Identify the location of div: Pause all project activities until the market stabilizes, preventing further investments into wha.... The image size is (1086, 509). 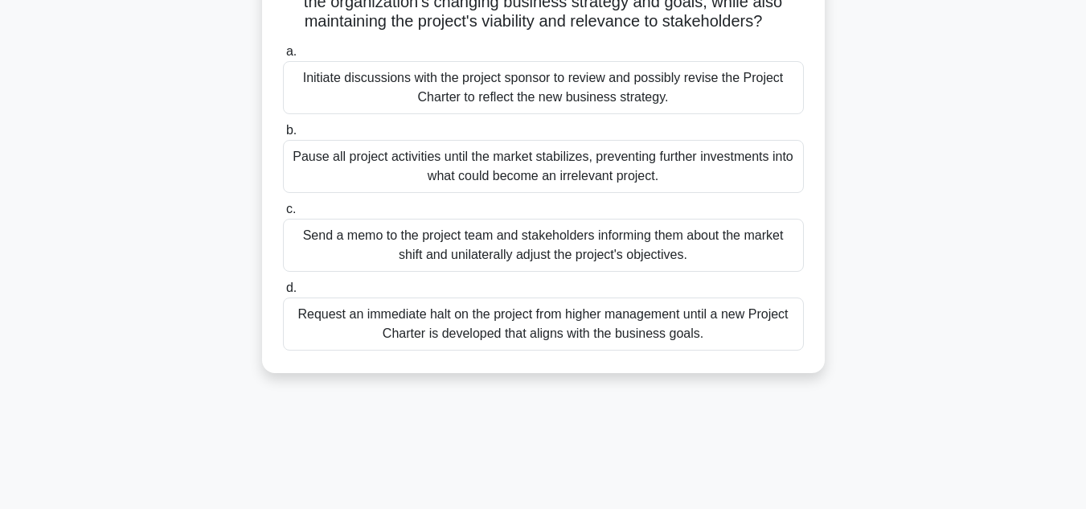
(544, 166).